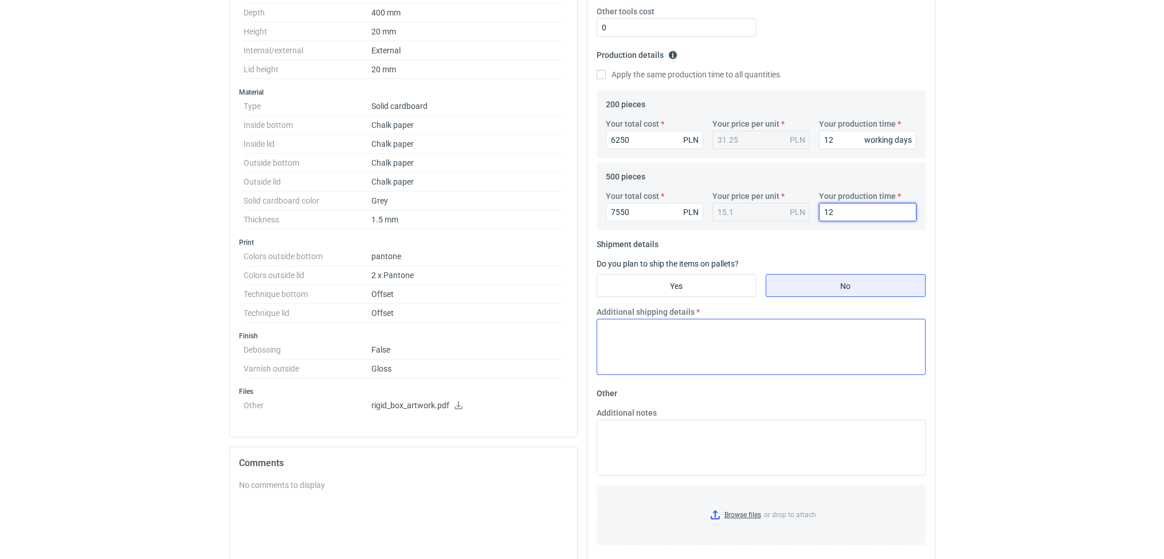 The width and height of the screenshot is (1164, 559). I want to click on label: Additional shipping details, so click(645, 312).